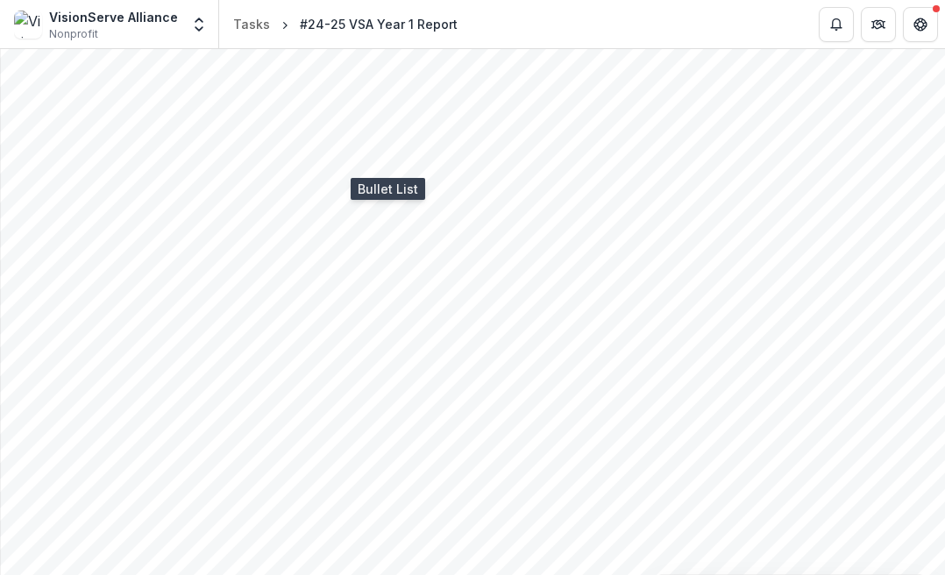  Describe the element at coordinates (199, 25) in the screenshot. I see `button: Open entity switcher` at that location.